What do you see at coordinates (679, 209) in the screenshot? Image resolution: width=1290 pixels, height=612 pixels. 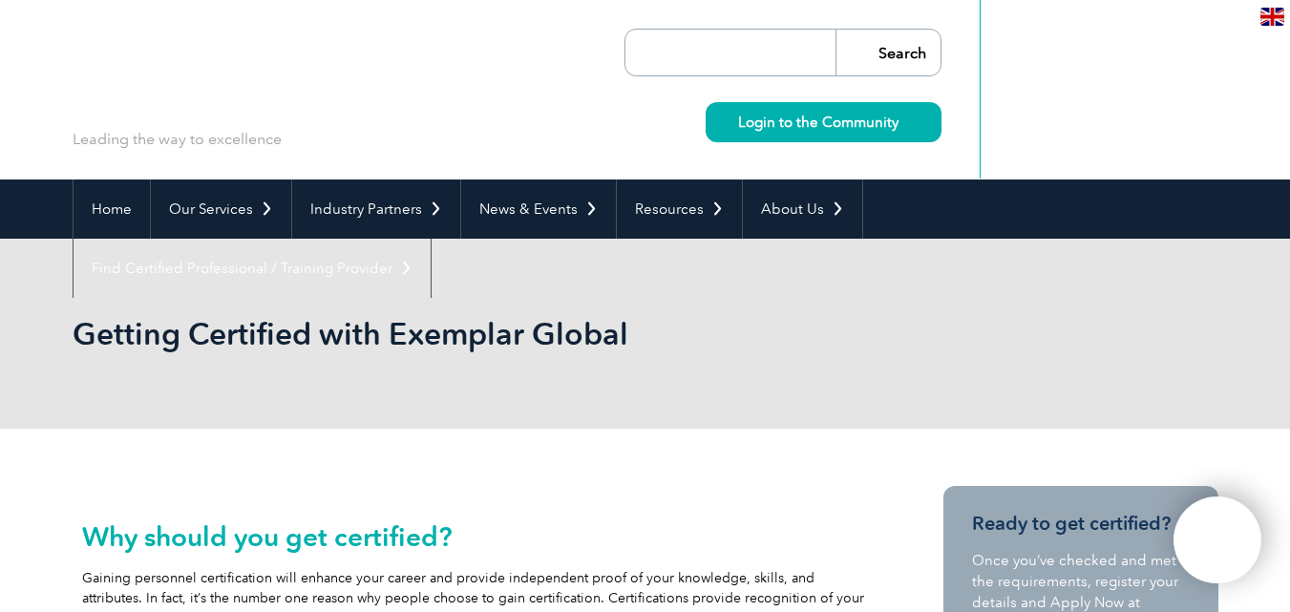 I see `a: Resources` at bounding box center [679, 209].